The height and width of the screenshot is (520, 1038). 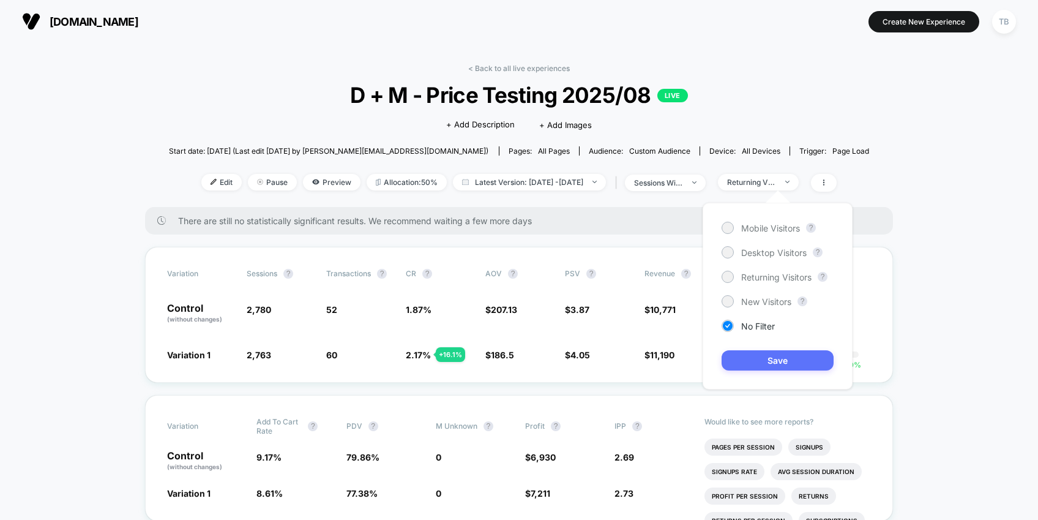 I want to click on span: 2,780, so click(x=259, y=309).